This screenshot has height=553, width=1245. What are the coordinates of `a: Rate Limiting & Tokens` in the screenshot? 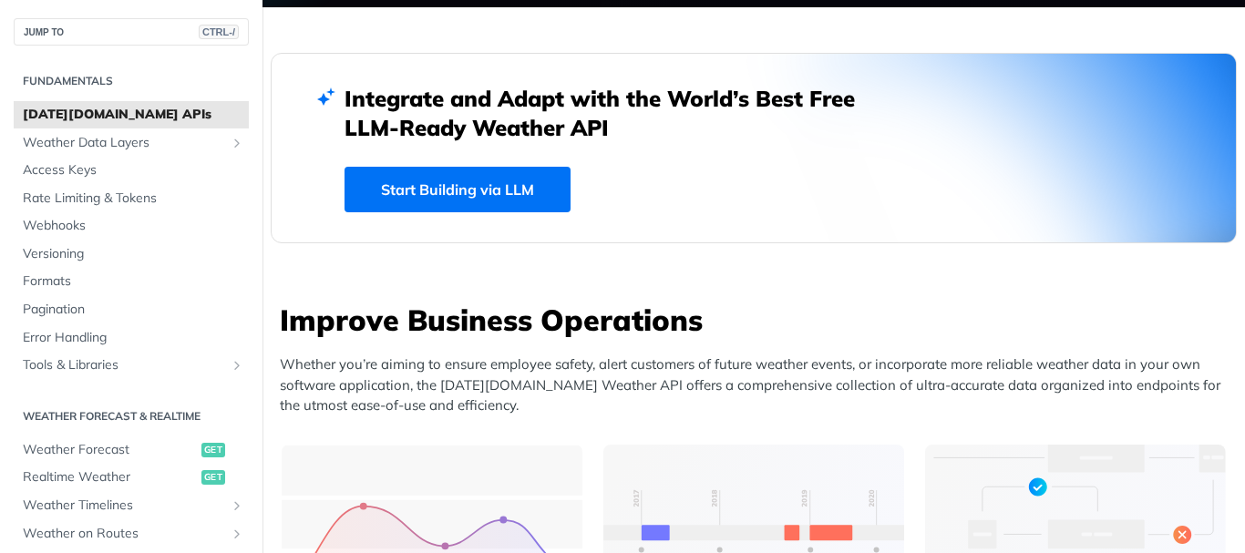 It's located at (131, 199).